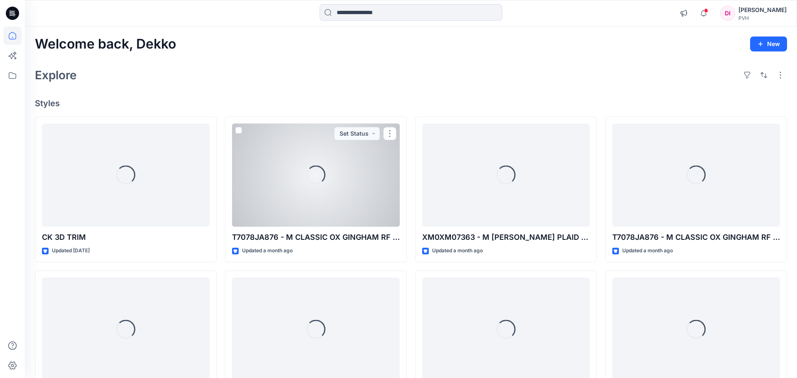  What do you see at coordinates (696, 237) in the screenshot?
I see `p: T7078JA876 - M CLASSIC OX GINGHAM RF SHIRT - FIT - V01` at bounding box center [696, 237].